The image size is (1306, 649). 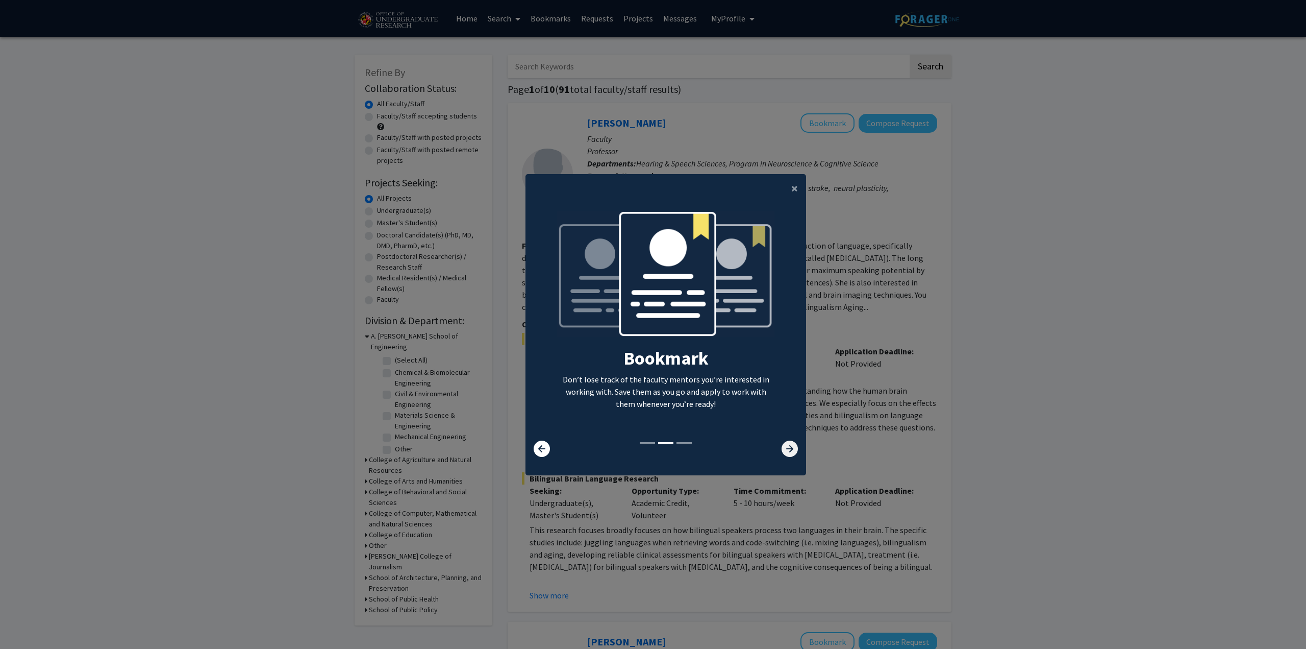 I want to click on button: Close, so click(x=794, y=188).